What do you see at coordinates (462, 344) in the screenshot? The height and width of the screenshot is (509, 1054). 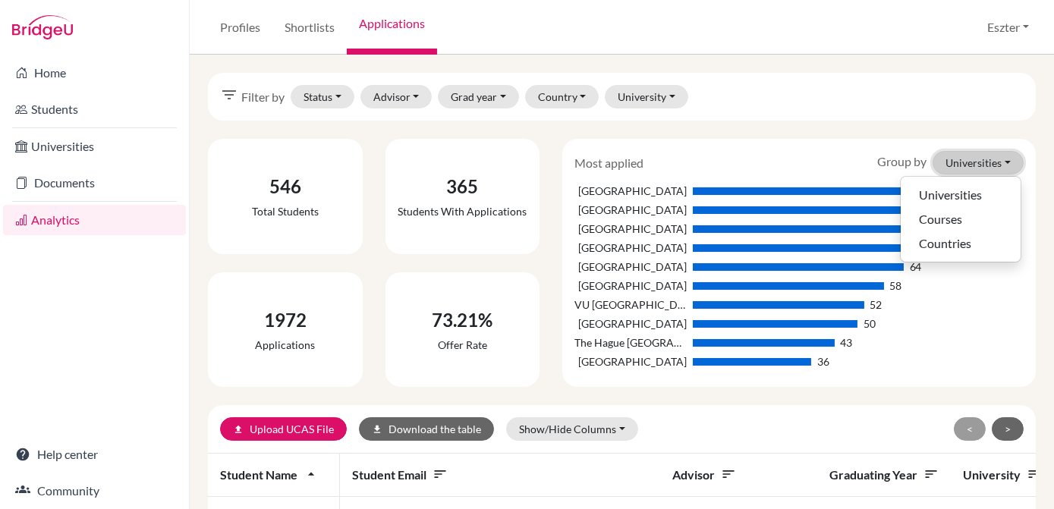 I see `div: Offer rate` at bounding box center [462, 344].